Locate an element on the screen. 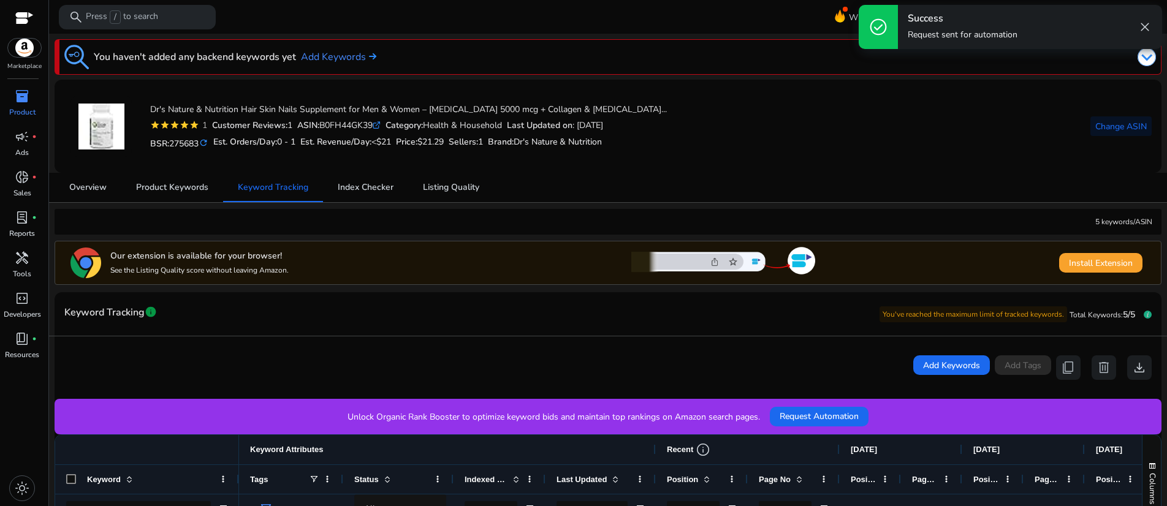  h4: Success is located at coordinates (962, 18).